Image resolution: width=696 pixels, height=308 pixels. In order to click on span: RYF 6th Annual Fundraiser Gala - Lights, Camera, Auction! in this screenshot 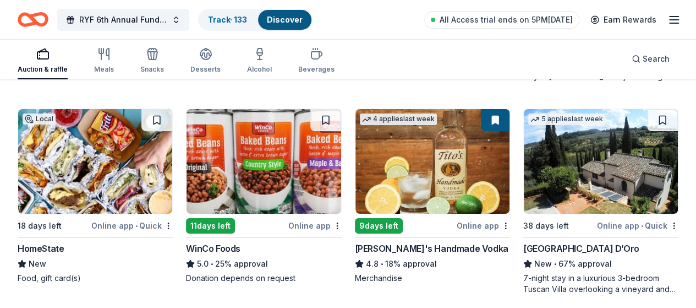, I will do `click(123, 20)`.